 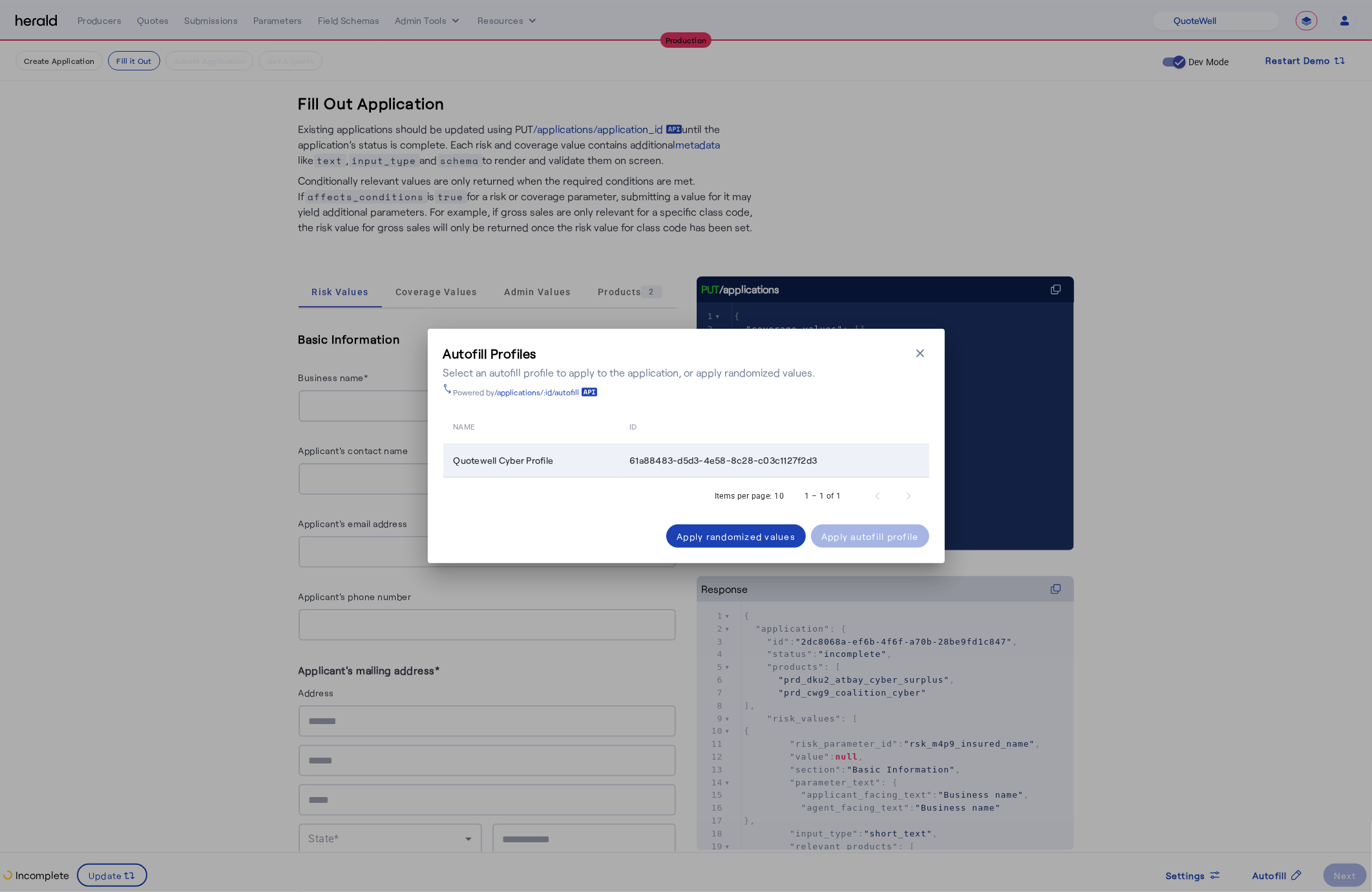 I want to click on div: 1 – 1 of 1, so click(x=823, y=496).